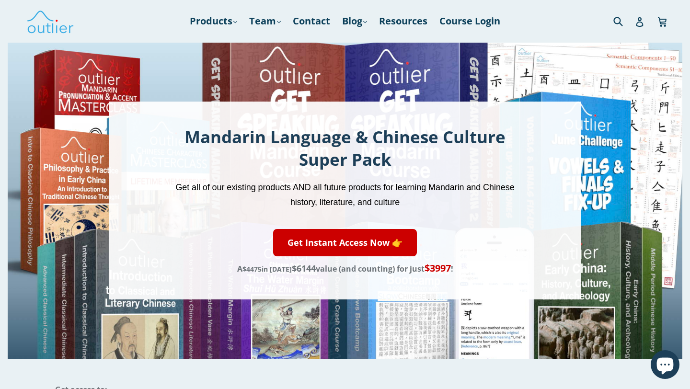 The width and height of the screenshot is (690, 389). Describe the element at coordinates (665, 366) in the screenshot. I see `inbox-online-store-chat: Shopify online store chat` at that location.